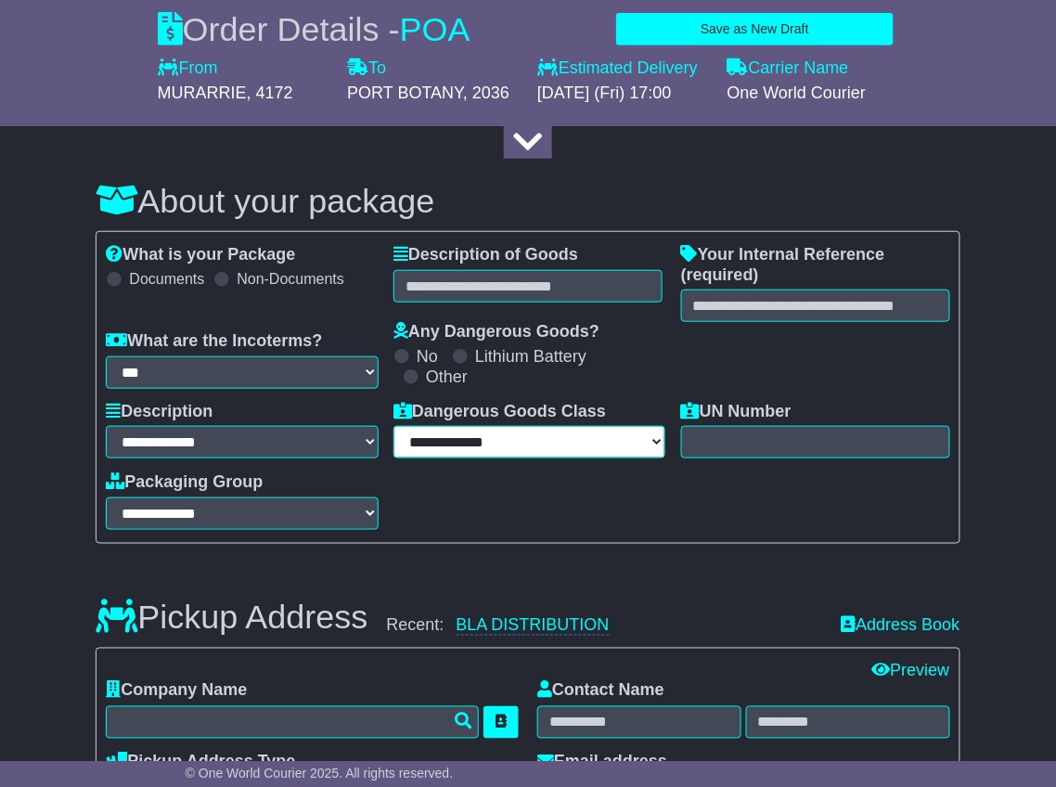 The height and width of the screenshot is (787, 1056). I want to click on span: PORT BOTANY, so click(405, 93).